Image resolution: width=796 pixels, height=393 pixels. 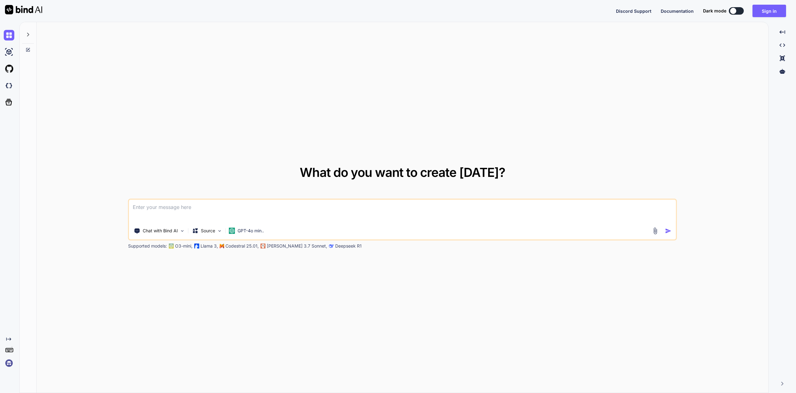 What do you see at coordinates (348, 246) in the screenshot?
I see `p: Deepseek R1` at bounding box center [348, 246].